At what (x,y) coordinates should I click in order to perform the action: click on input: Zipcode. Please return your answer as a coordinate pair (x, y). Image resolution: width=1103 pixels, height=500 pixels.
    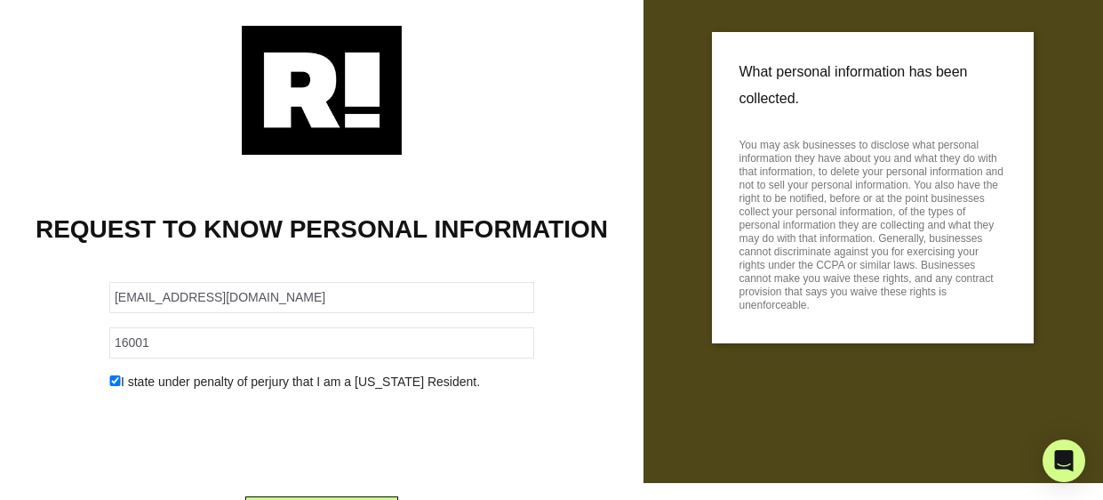
    Looking at the image, I should click on (322, 342).